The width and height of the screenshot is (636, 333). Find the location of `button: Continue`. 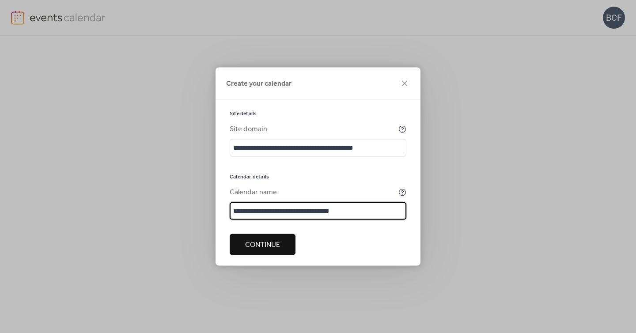

button: Continue is located at coordinates (262, 245).